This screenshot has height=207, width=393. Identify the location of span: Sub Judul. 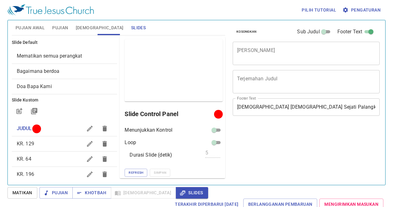
(308, 32).